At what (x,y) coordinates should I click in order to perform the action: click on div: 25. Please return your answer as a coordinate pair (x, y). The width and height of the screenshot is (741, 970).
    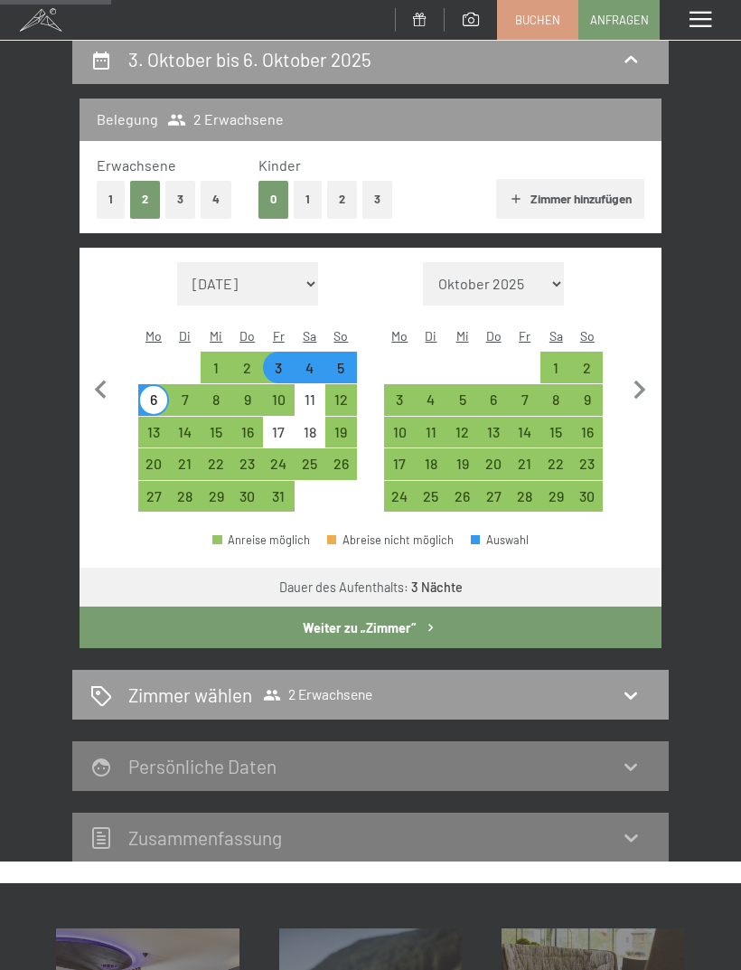
    Looking at the image, I should click on (431, 503).